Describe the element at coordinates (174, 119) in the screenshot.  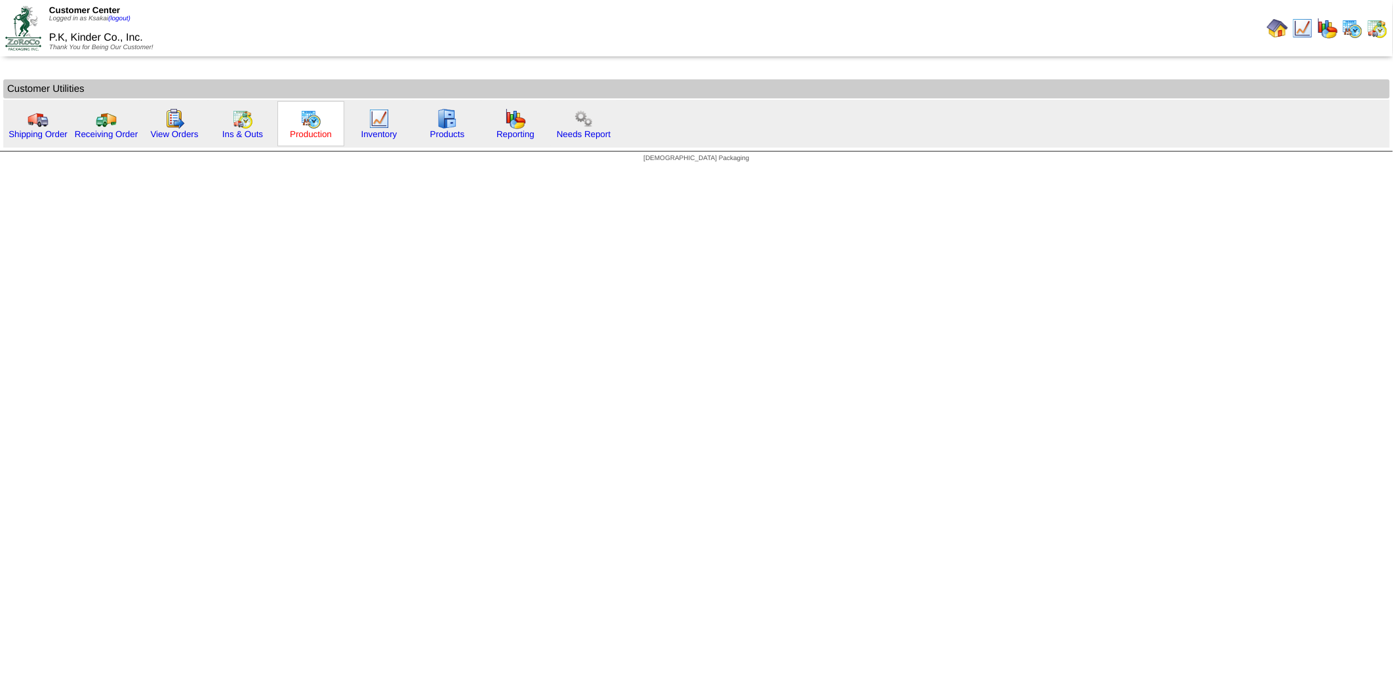
I see `img: workorder.gif` at that location.